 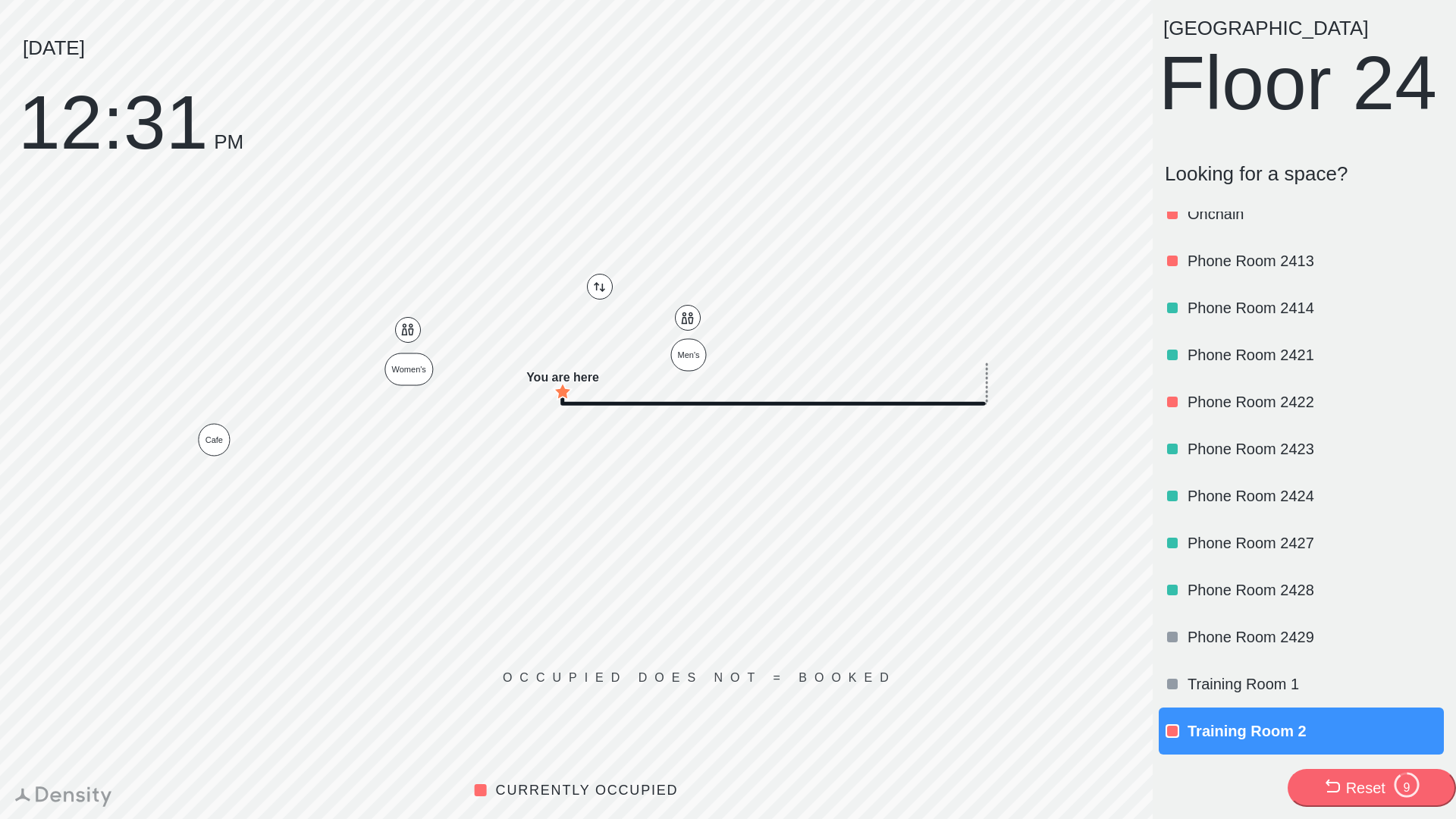 I want to click on p: Training Room 2, so click(x=1314, y=731).